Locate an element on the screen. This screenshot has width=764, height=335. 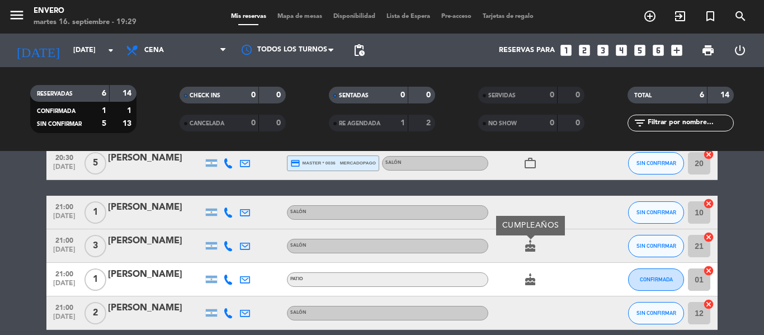
i: looks_3 is located at coordinates (603, 50).